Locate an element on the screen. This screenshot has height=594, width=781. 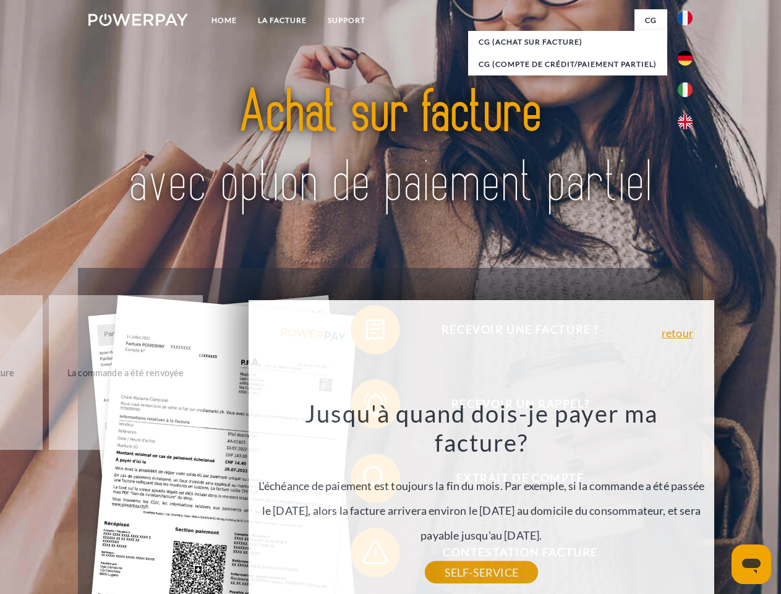
img: logo-powerpay-white.svg is located at coordinates (138, 20).